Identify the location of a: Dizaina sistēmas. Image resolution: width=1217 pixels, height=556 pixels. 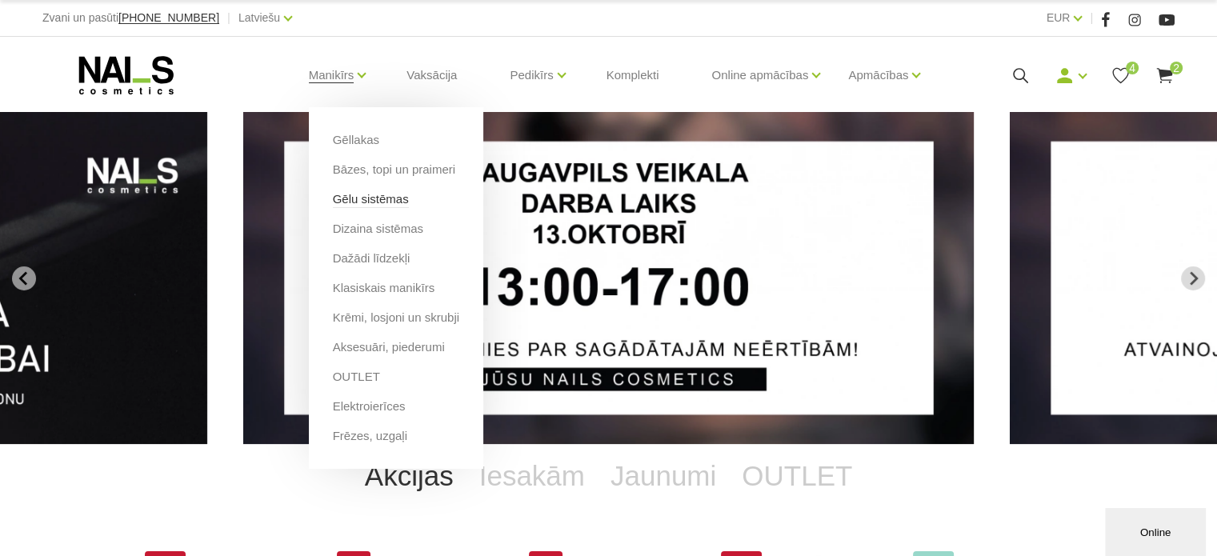
(378, 229).